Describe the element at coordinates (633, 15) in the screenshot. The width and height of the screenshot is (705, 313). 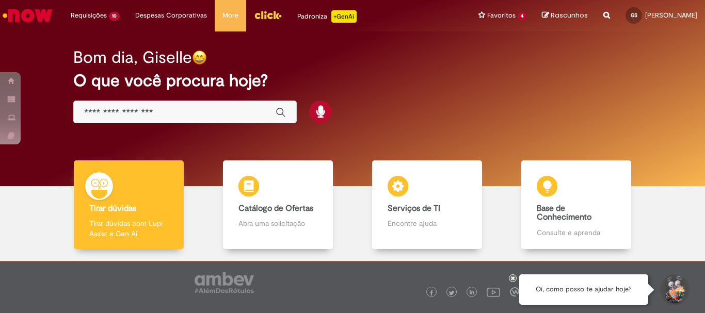
I see `span: GS` at that location.